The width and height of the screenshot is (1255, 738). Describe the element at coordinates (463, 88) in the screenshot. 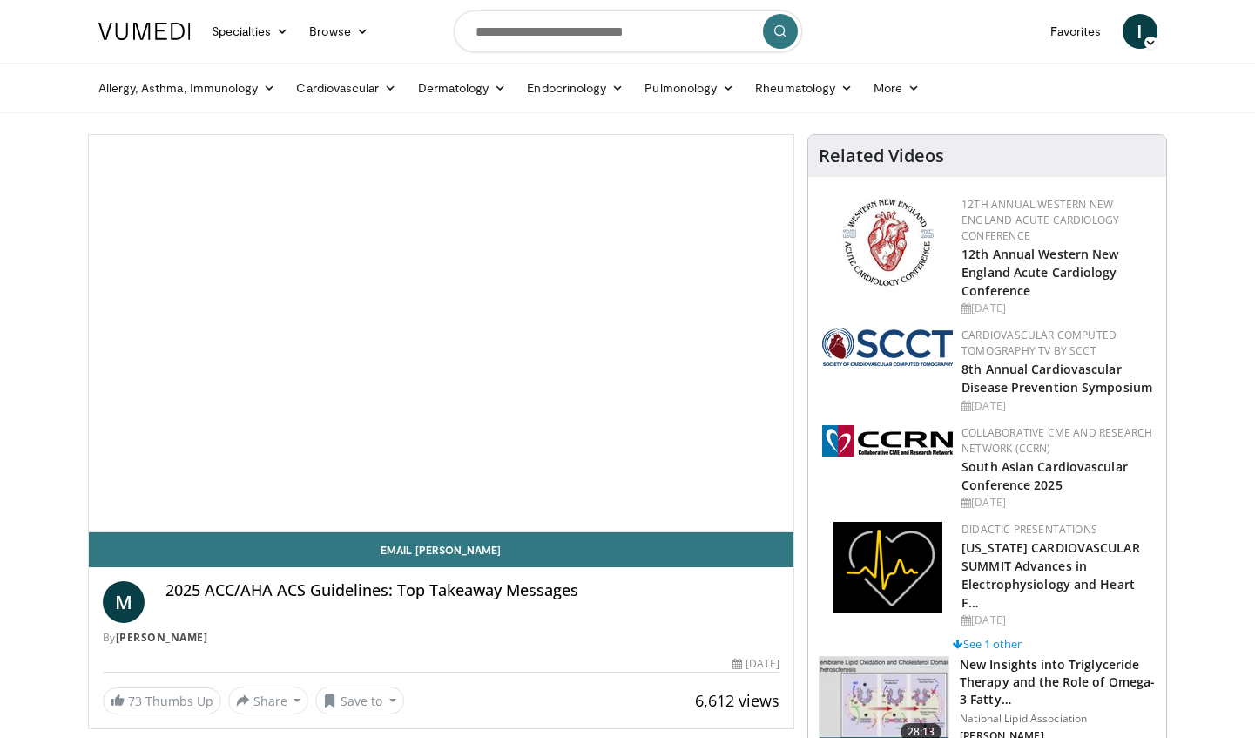

I see `a: Dermatology` at that location.